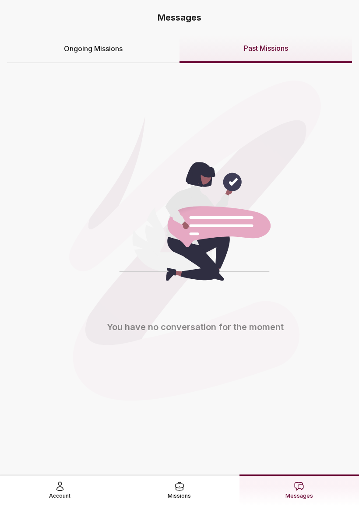 The height and width of the screenshot is (506, 359). What do you see at coordinates (299, 496) in the screenshot?
I see `span: Messages` at bounding box center [299, 496].